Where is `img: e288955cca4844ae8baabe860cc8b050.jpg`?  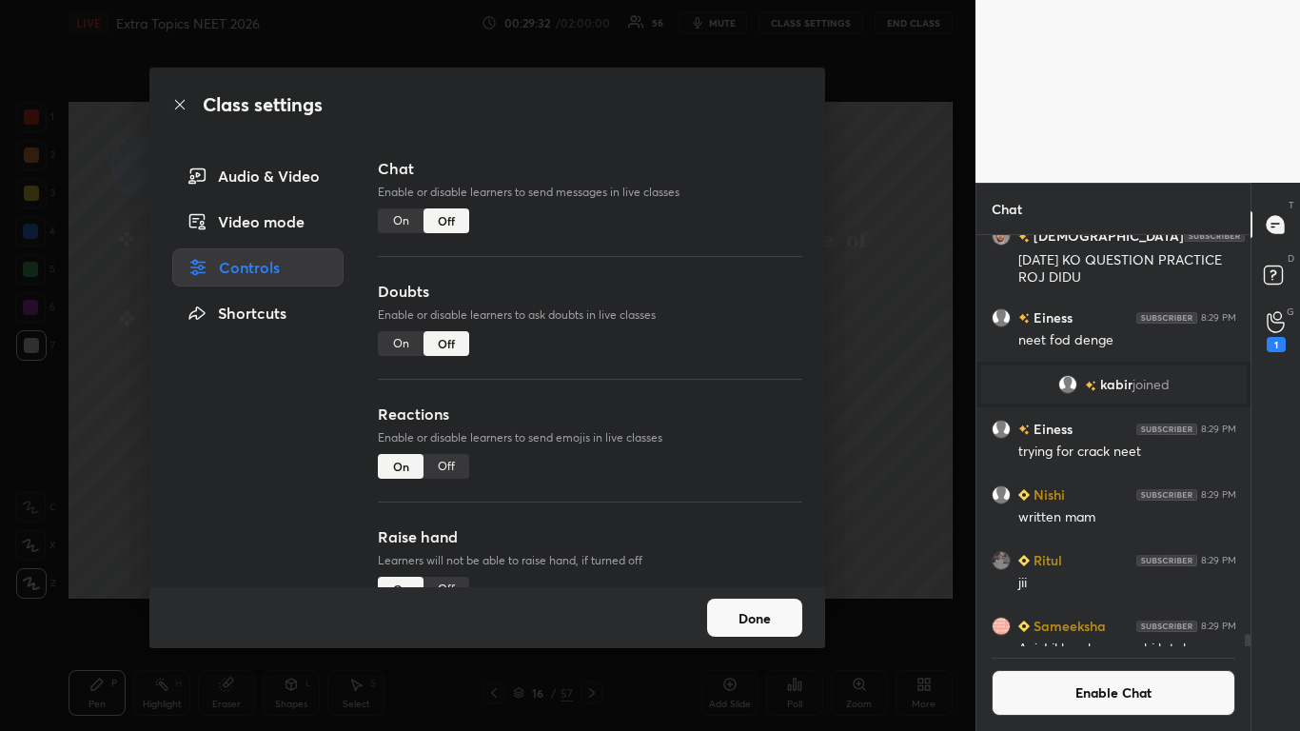 img: e288955cca4844ae8baabe860cc8b050.jpg is located at coordinates (1001, 560).